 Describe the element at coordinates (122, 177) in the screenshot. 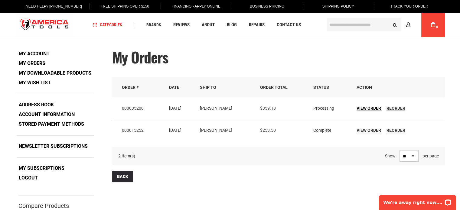

I see `span: Back` at that location.